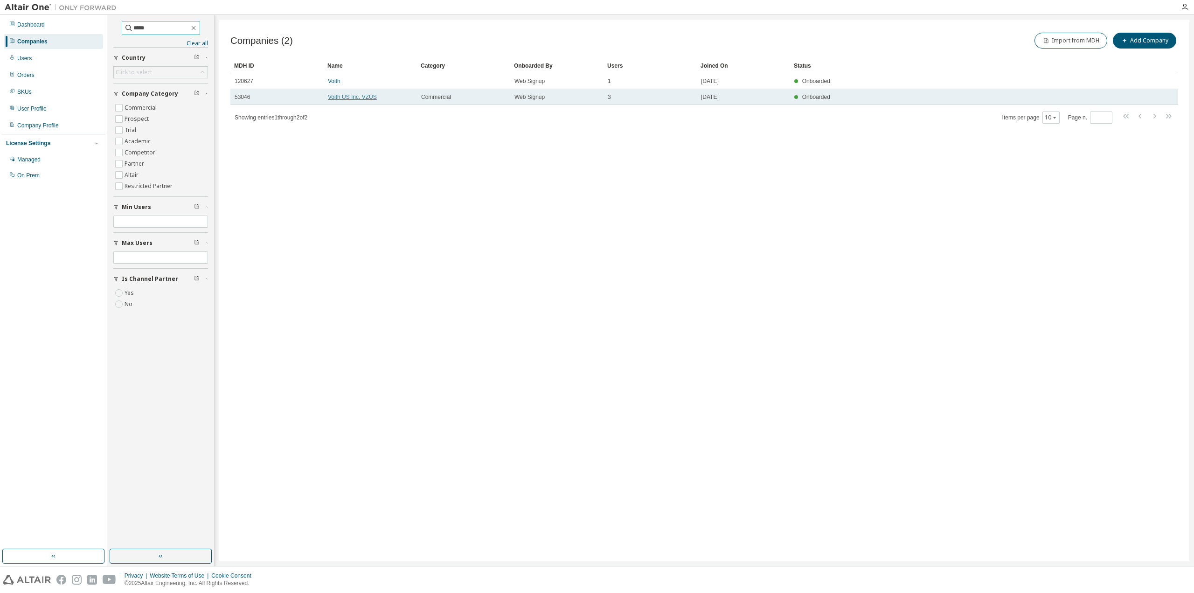  What do you see at coordinates (160, 207) in the screenshot?
I see `button: Min Users` at bounding box center [160, 207].